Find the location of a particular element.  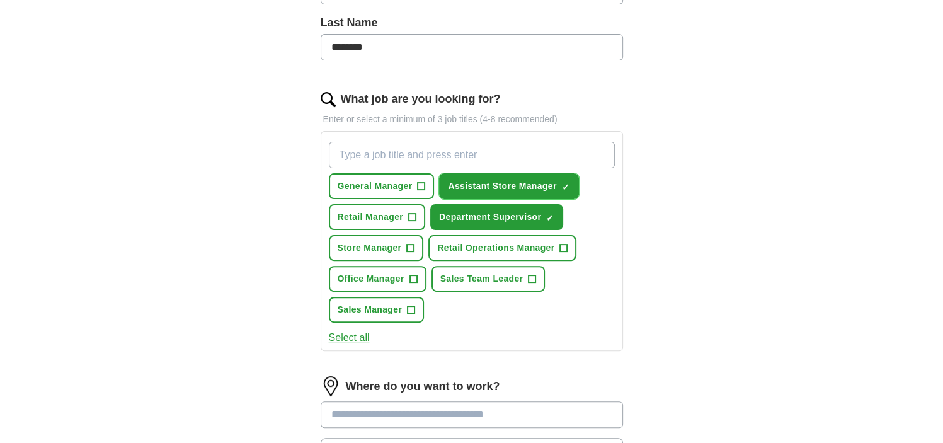

button: Assistant Store Manager✓ is located at coordinates (508, 186).